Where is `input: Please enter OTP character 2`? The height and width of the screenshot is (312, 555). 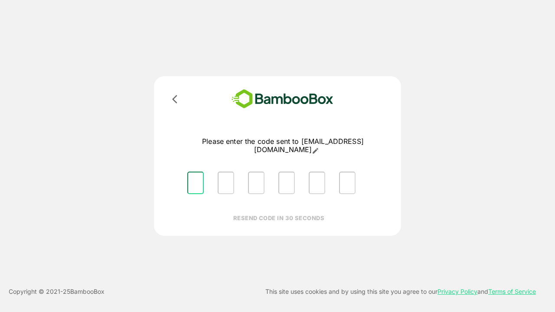 input: Please enter OTP character 2 is located at coordinates (226, 183).